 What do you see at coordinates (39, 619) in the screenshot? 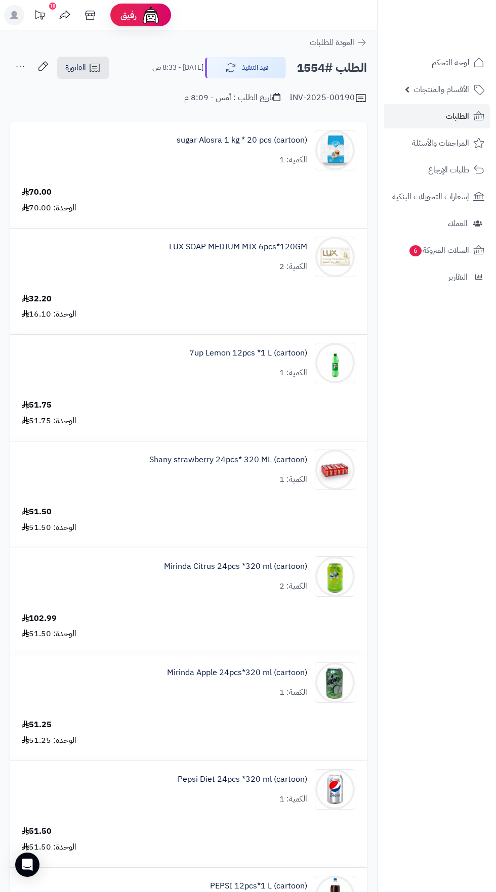
I see `div: 102.99` at bounding box center [39, 619].